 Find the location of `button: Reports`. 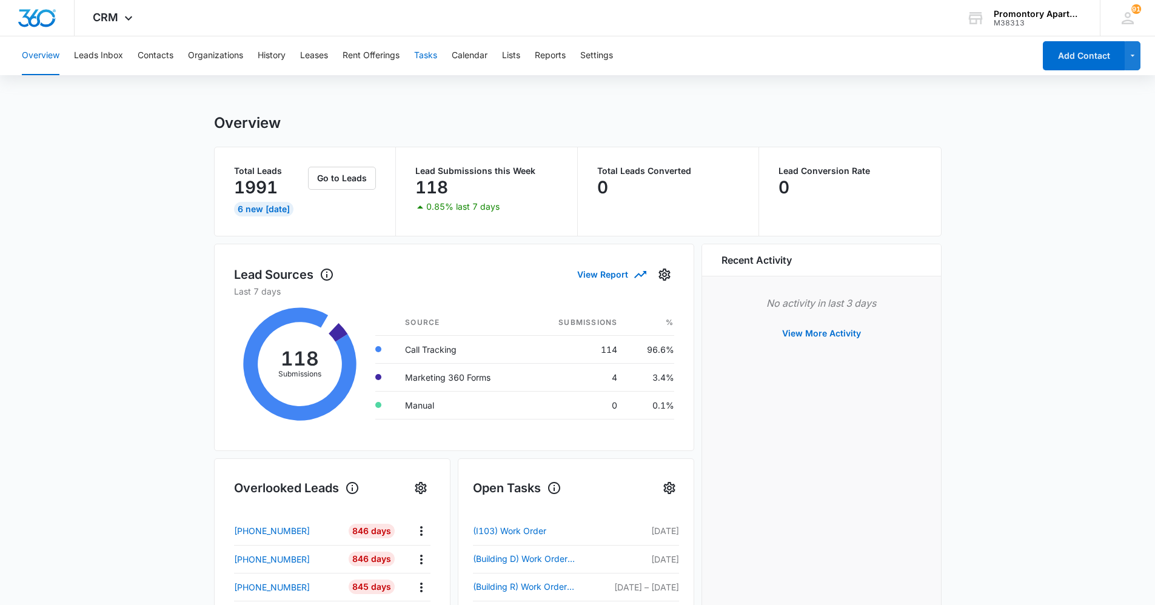

button: Reports is located at coordinates (550, 56).